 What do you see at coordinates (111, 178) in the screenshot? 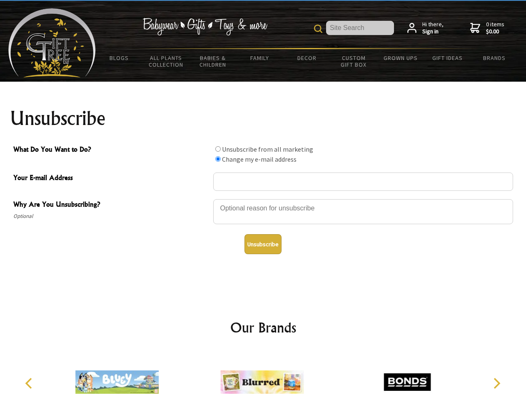
I see `span: Your E-mail Address` at bounding box center [111, 178].